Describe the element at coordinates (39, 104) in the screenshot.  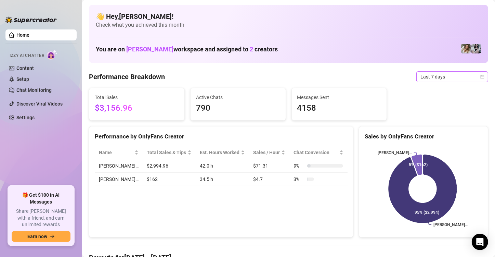
I see `a: Discover Viral Videos` at that location.